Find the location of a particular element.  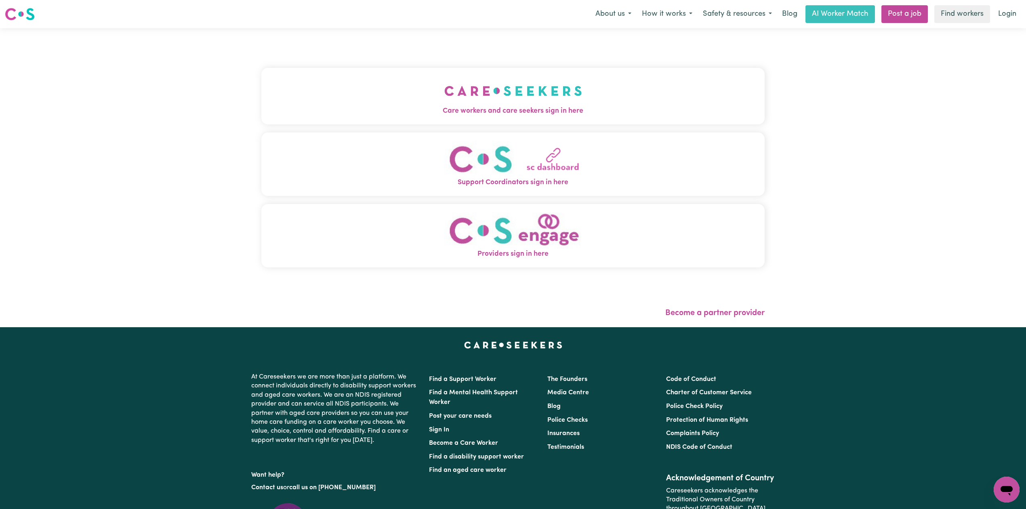

button: Support Coordinators sign in here is located at coordinates (513, 164).